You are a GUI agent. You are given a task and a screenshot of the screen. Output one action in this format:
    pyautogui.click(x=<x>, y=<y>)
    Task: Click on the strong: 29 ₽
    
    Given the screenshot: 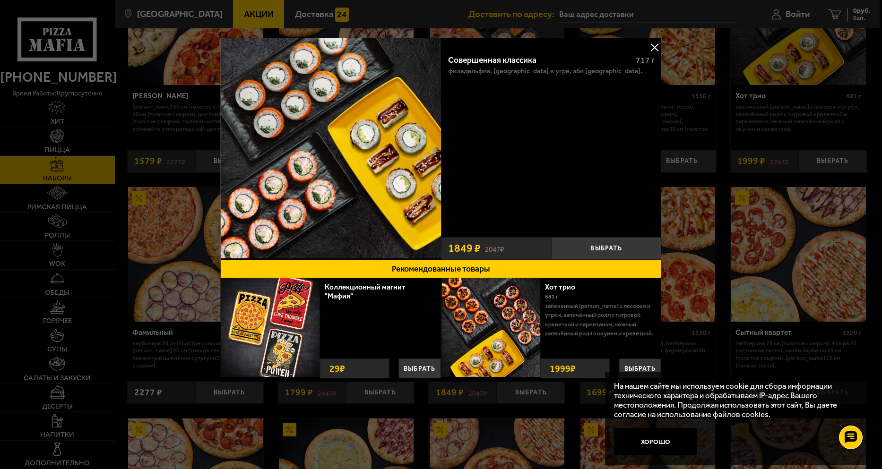 What is the action you would take?
    pyautogui.click(x=337, y=369)
    